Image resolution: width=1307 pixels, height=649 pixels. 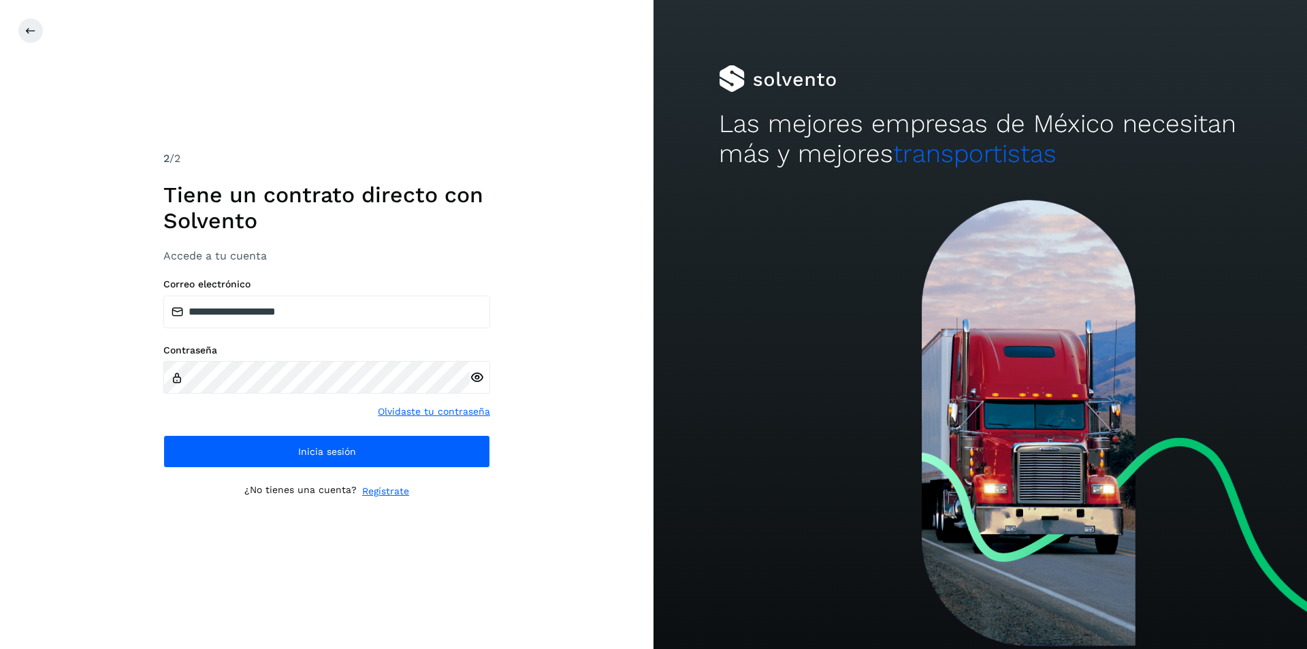 I want to click on label: Correo electrónico, so click(x=327, y=284).